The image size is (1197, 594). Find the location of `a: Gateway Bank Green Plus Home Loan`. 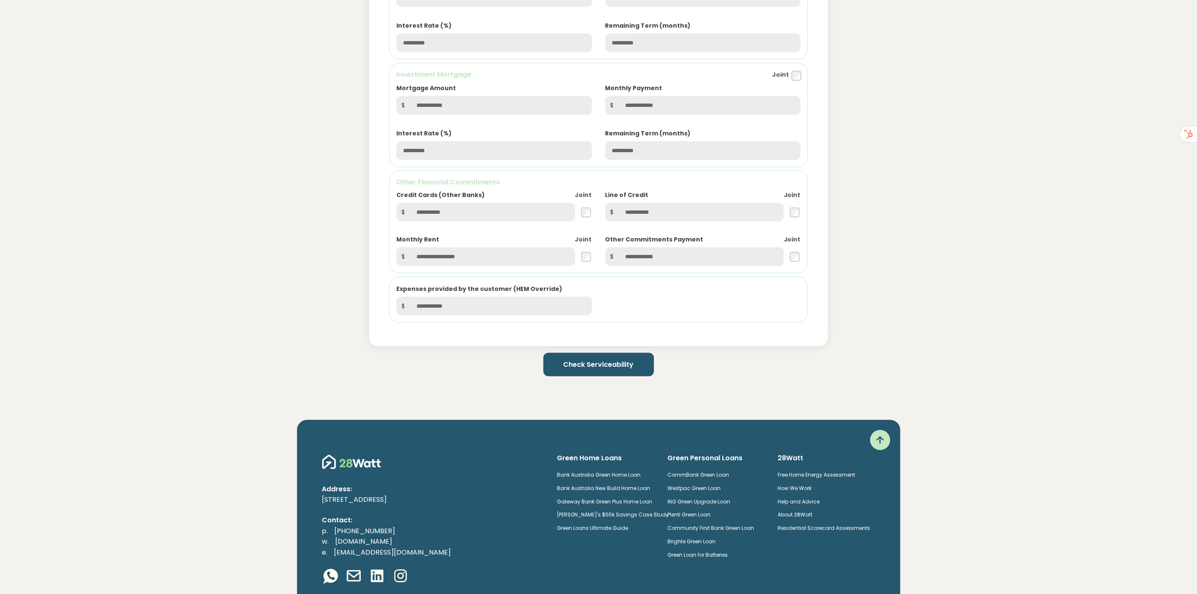

a: Gateway Bank Green Plus Home Loan is located at coordinates (605, 501).